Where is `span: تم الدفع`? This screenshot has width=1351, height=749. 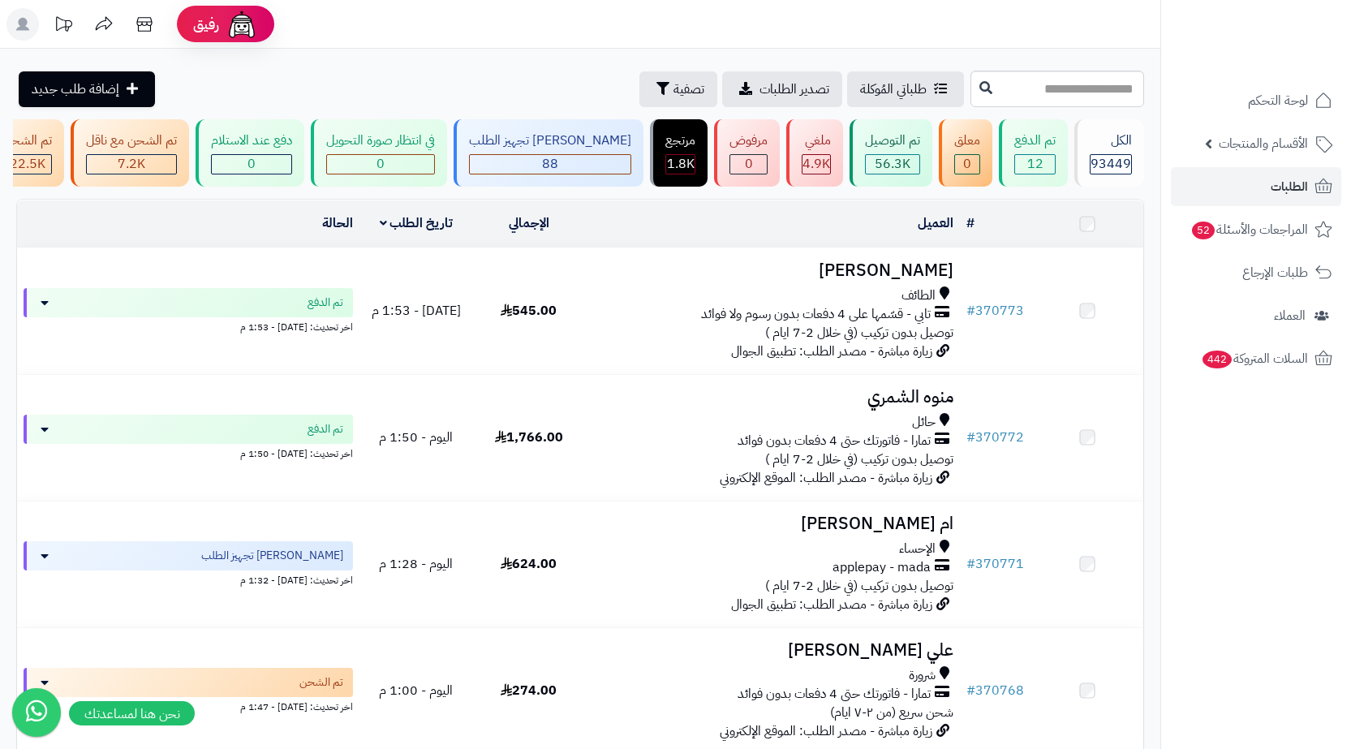
span: تم الدفع is located at coordinates (325, 303).